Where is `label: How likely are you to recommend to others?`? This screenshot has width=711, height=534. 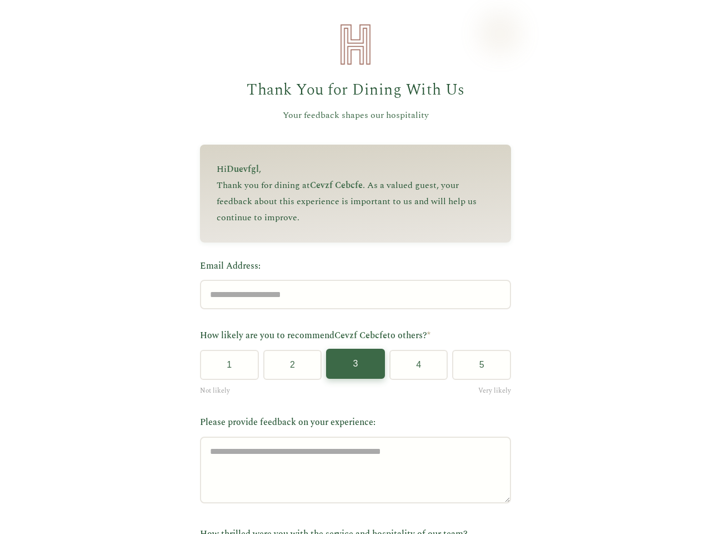
label: How likely are you to recommend to others? is located at coordinates (356, 336).